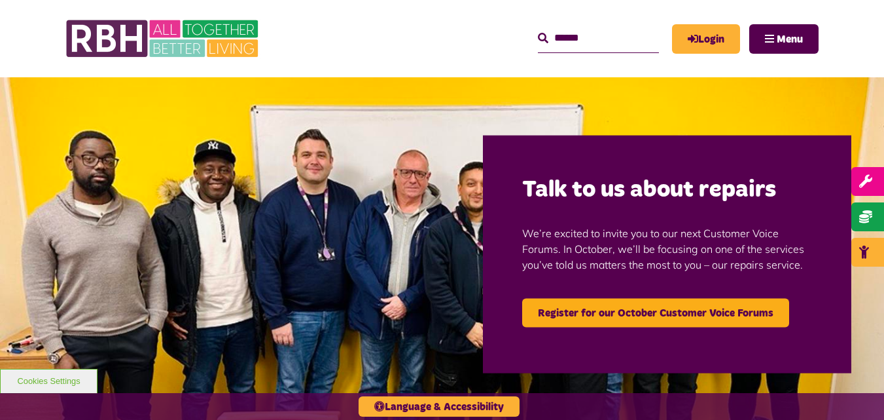 This screenshot has width=884, height=420. What do you see at coordinates (667, 189) in the screenshot?
I see `h2: Talk to us about repairs` at bounding box center [667, 189].